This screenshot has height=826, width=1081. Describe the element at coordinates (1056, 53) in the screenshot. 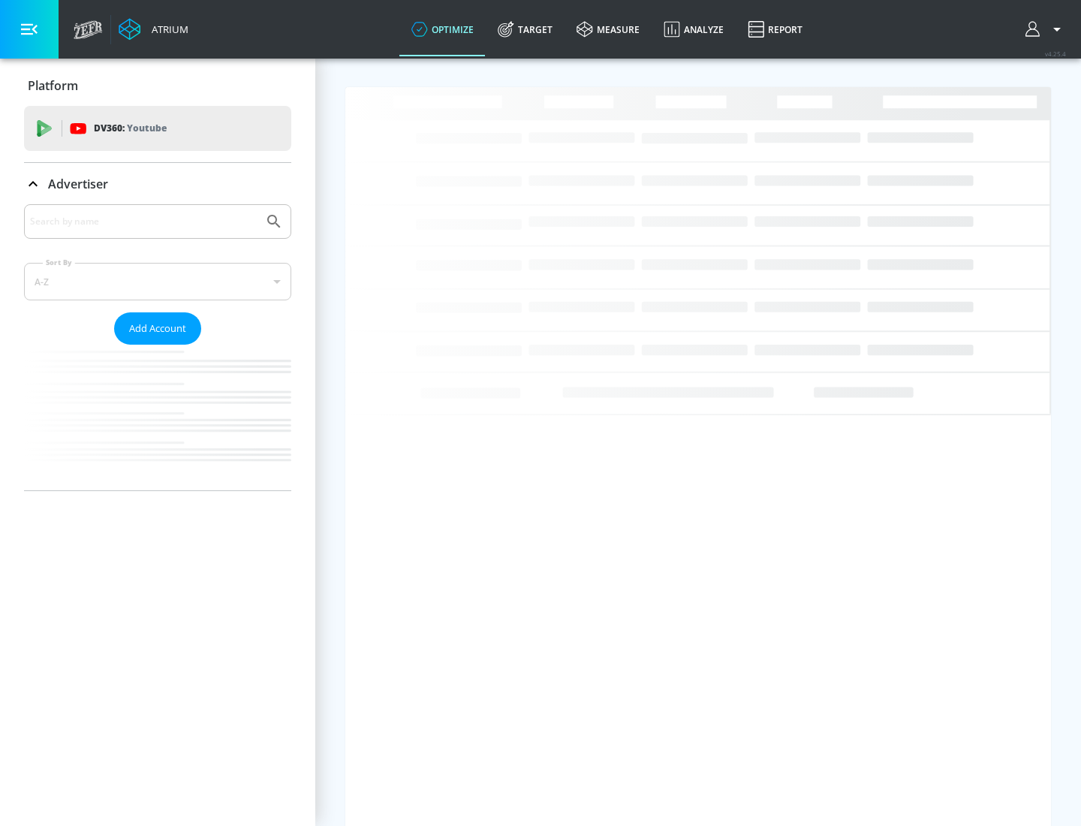

I see `span: v 4.25.4` at that location.